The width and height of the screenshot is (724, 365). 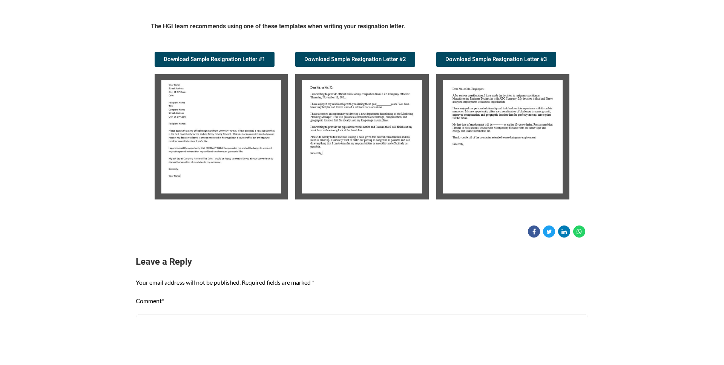 What do you see at coordinates (215, 59) in the screenshot?
I see `span: Download Sample Resignation Letter #1` at bounding box center [215, 59].